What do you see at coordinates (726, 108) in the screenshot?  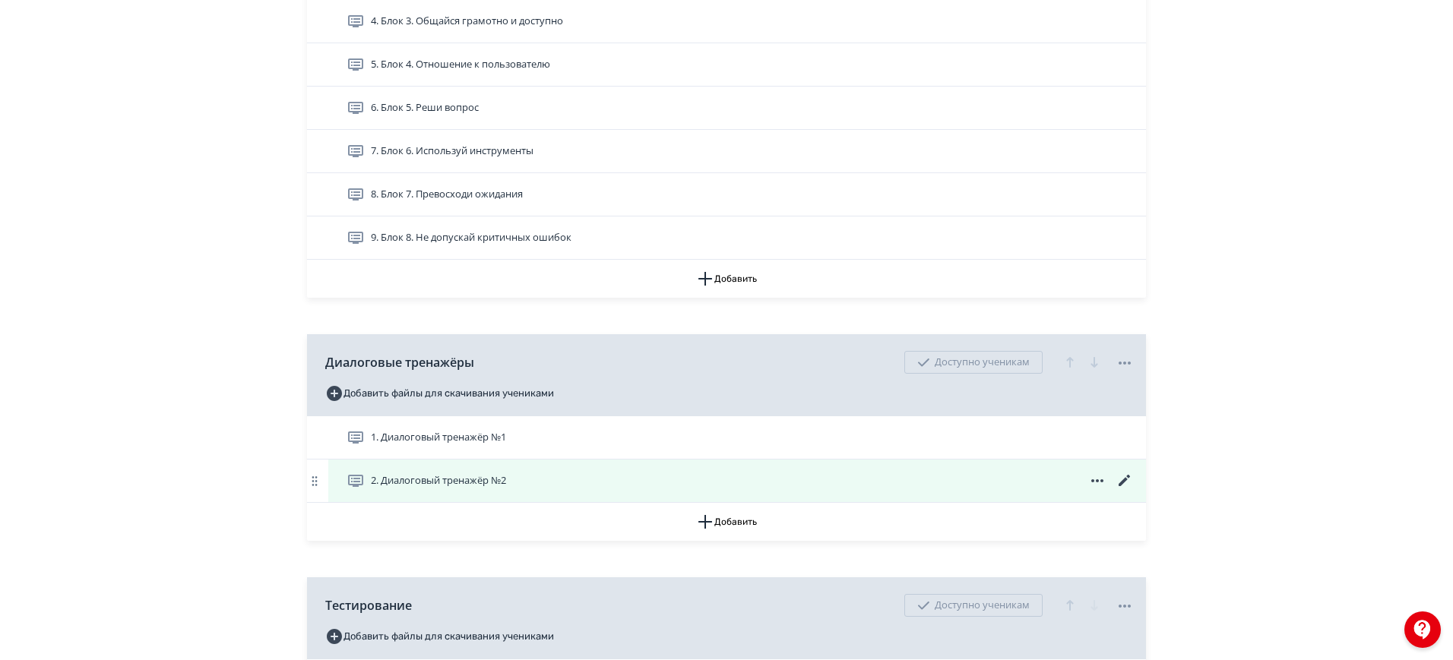 I see `div: 6. Блок 5. Реши вопрос` at bounding box center [726, 108].